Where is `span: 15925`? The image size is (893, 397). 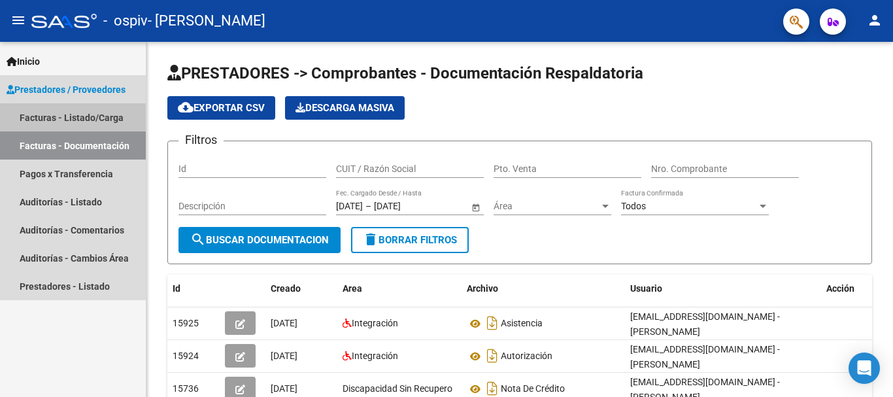 span: 15925 is located at coordinates (186, 323).